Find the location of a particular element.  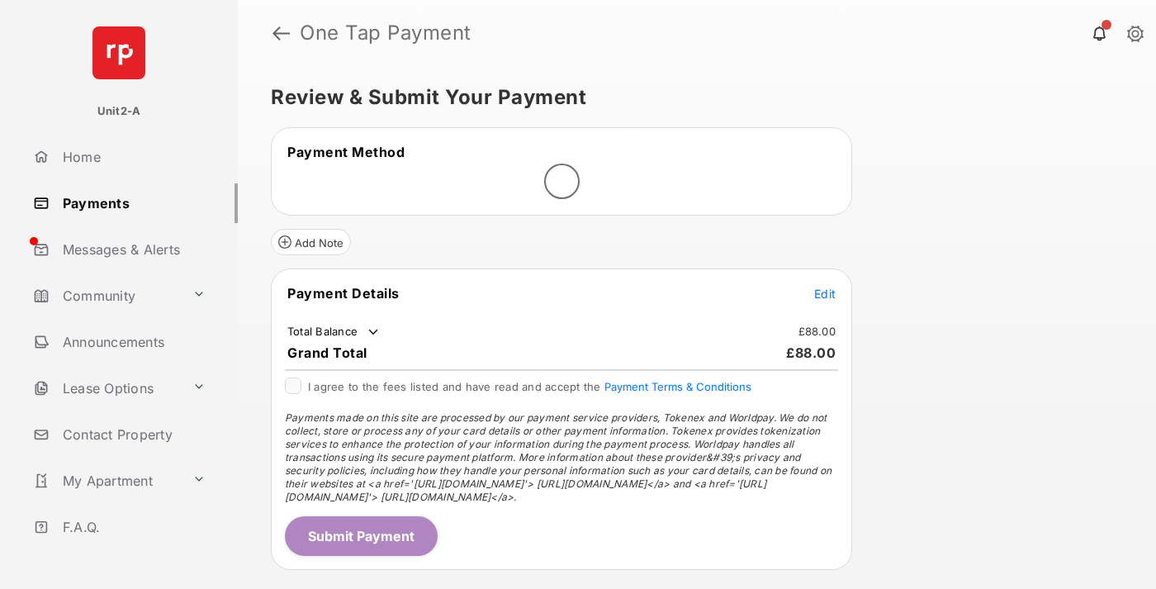

span: Payments made on this site are processed by our payment service providers, Tokenex and Worldpay. ... is located at coordinates (558, 457).